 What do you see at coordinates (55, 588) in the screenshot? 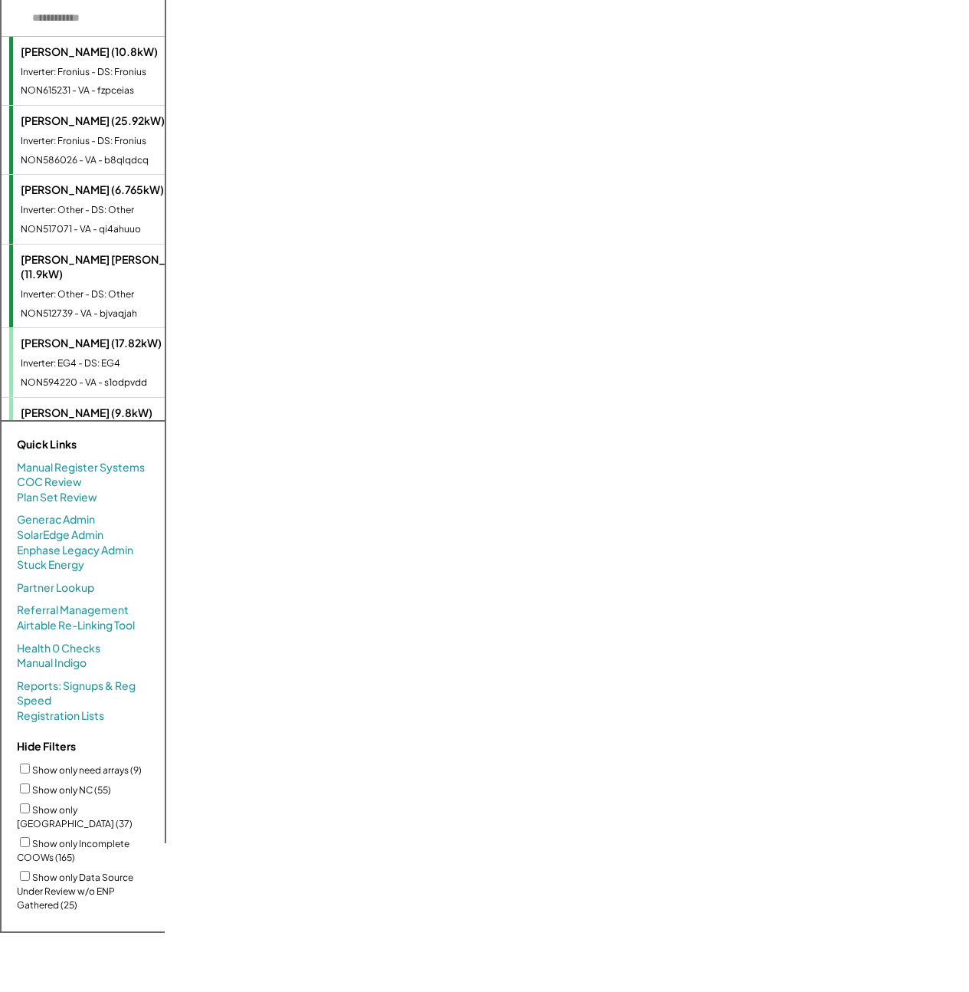
I see `a: Partner Lookup` at bounding box center [55, 588].